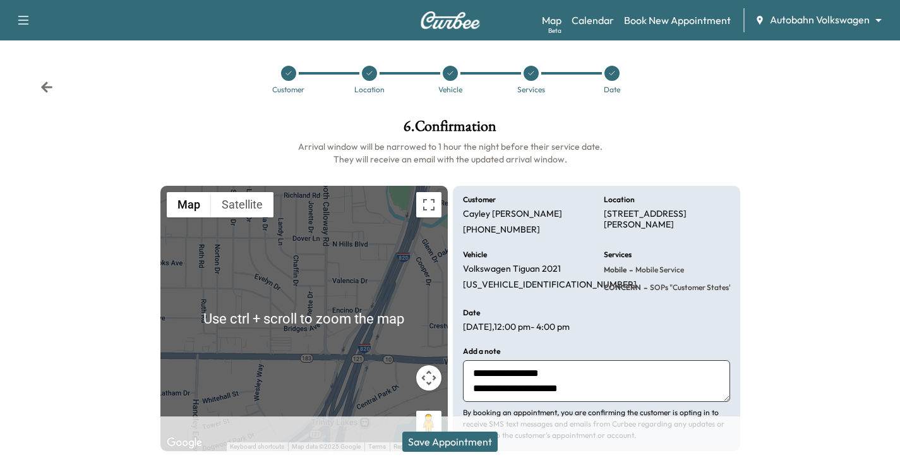 This screenshot has width=900, height=467. What do you see at coordinates (820, 20) in the screenshot?
I see `span: Autobahn Volkswagen` at bounding box center [820, 20].